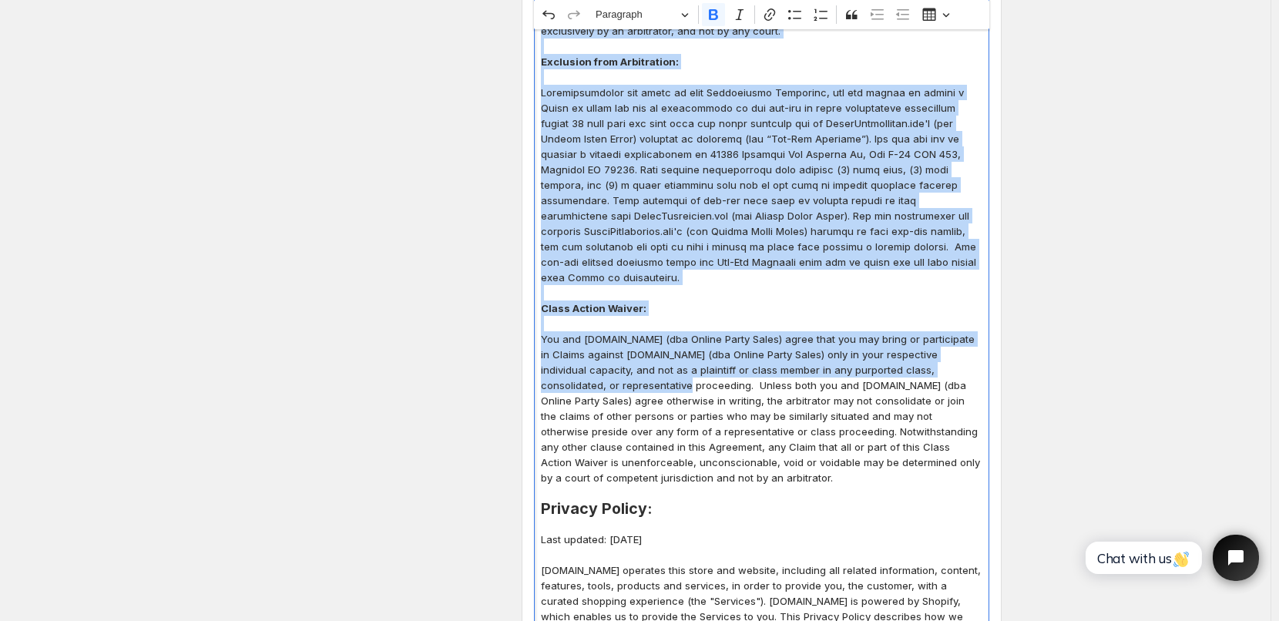 The image size is (1279, 621). I want to click on span: Paragraph, so click(636, 15).